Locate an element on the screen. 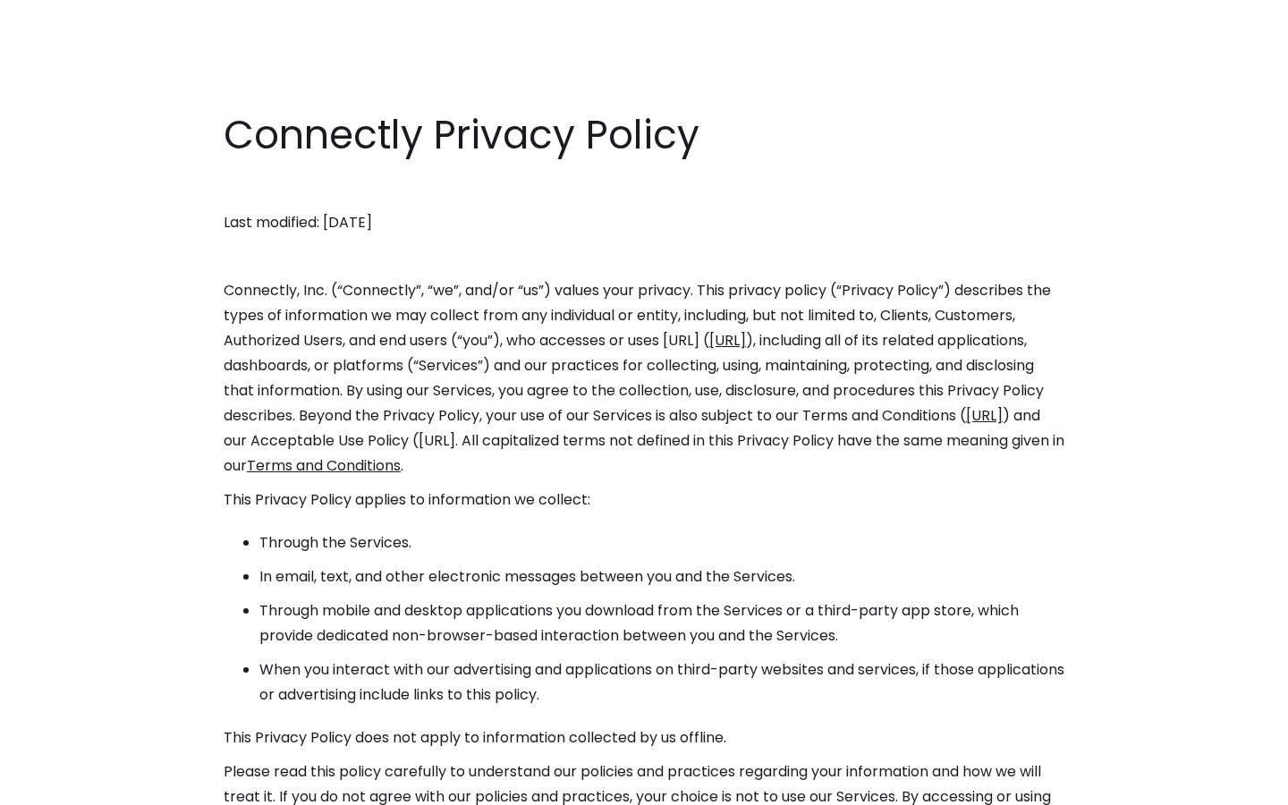  p: This Privacy Policy does not apply to information collected by us offline. is located at coordinates (644, 738).